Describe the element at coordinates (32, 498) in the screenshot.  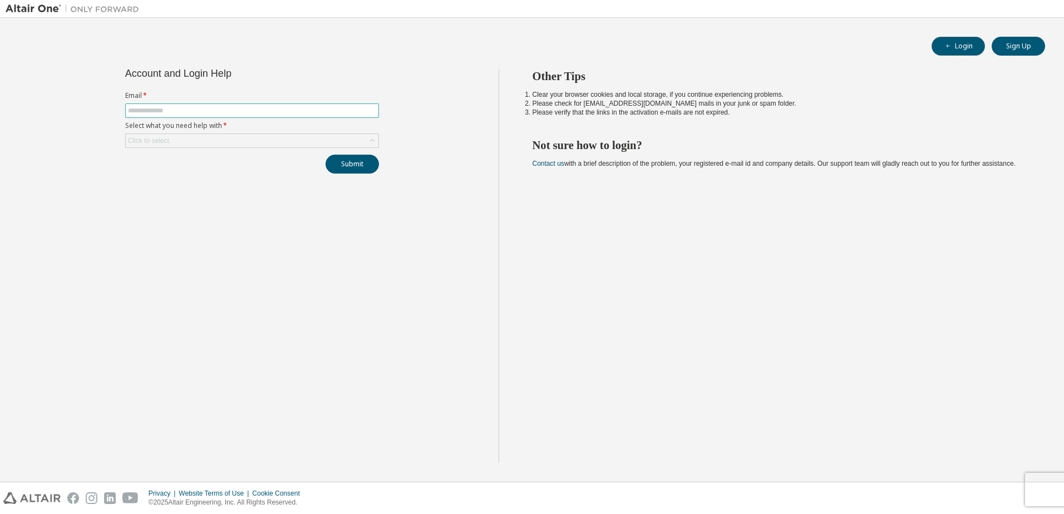
I see `img: altair_logo.svg` at that location.